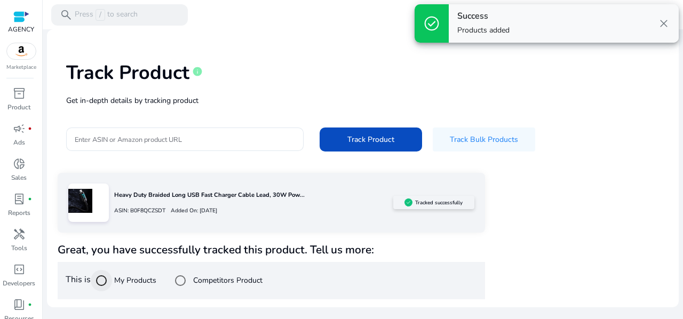  I want to click on p: AGENCY, so click(21, 29).